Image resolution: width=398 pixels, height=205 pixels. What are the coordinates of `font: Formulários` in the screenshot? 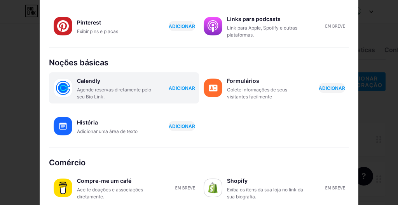 It's located at (243, 80).